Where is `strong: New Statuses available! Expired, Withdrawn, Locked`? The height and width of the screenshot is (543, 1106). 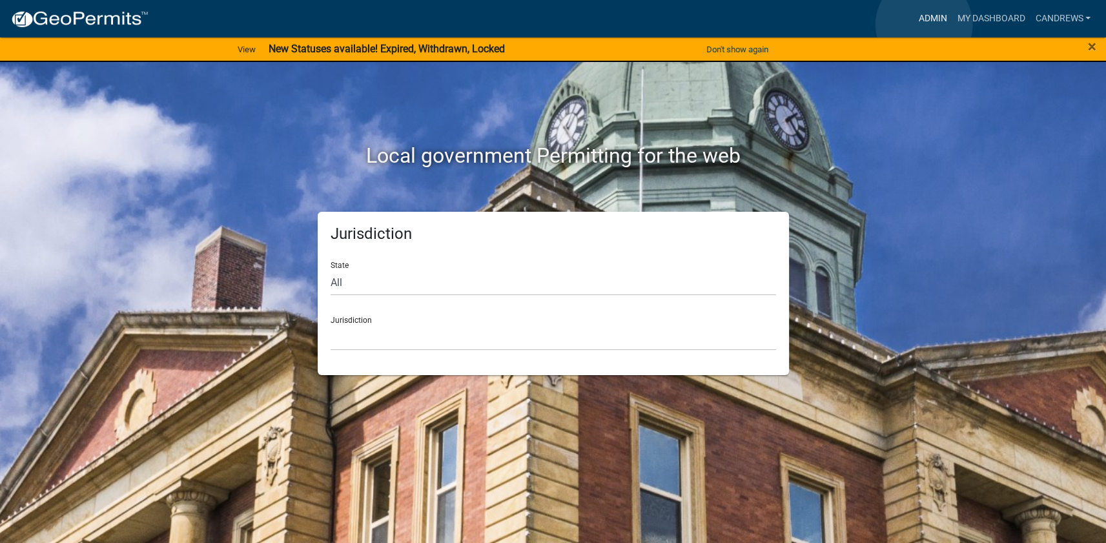
strong: New Statuses available! Expired, Withdrawn, Locked is located at coordinates (387, 48).